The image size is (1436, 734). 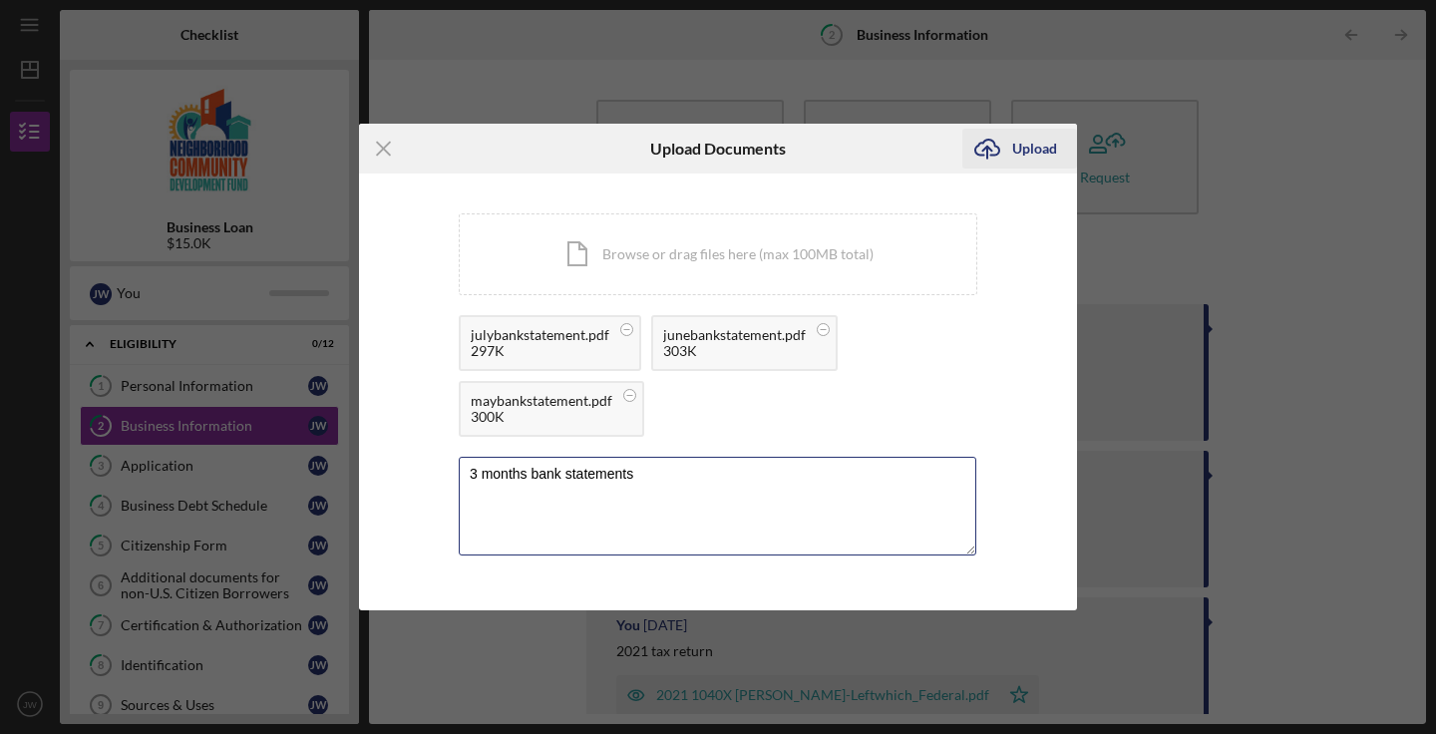 I want to click on div: 303K, so click(x=734, y=351).